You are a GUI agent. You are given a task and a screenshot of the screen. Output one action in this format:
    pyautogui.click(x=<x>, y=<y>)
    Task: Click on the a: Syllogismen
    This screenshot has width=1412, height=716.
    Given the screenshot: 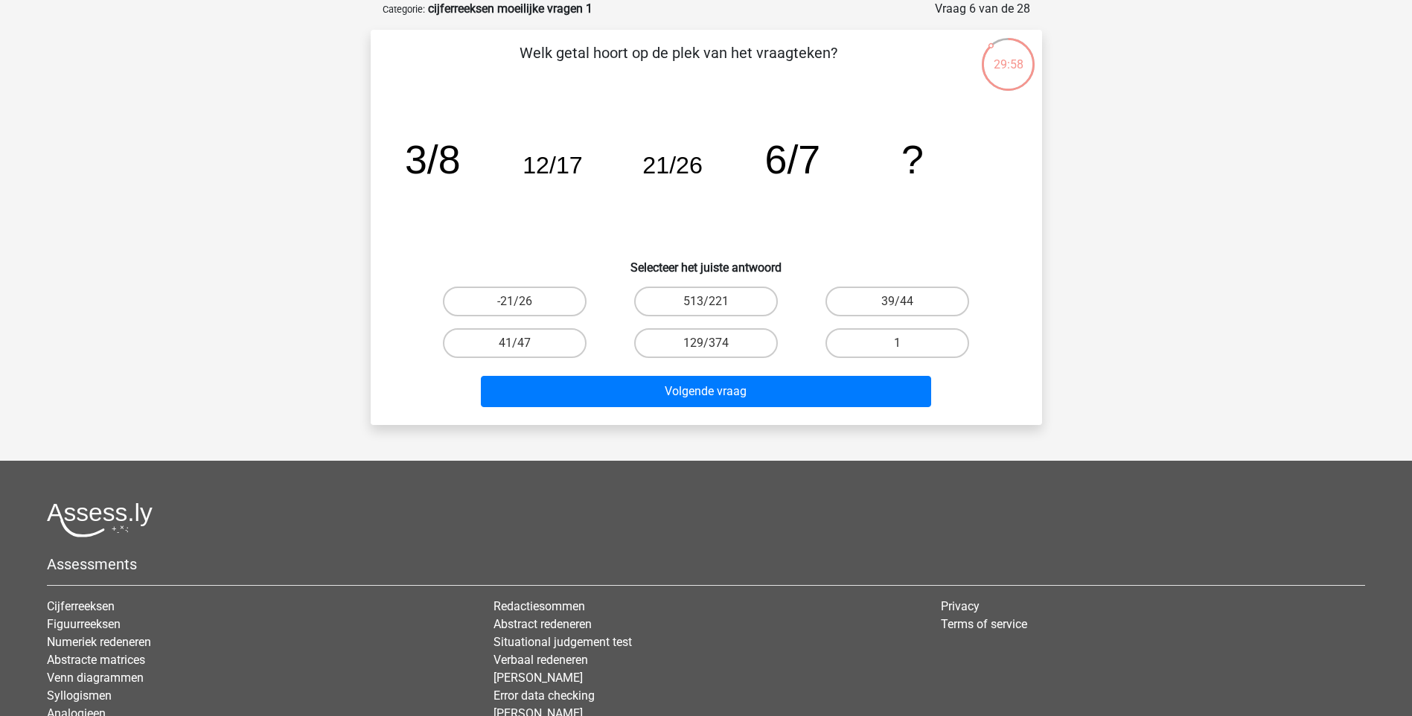 What is the action you would take?
    pyautogui.click(x=79, y=695)
    